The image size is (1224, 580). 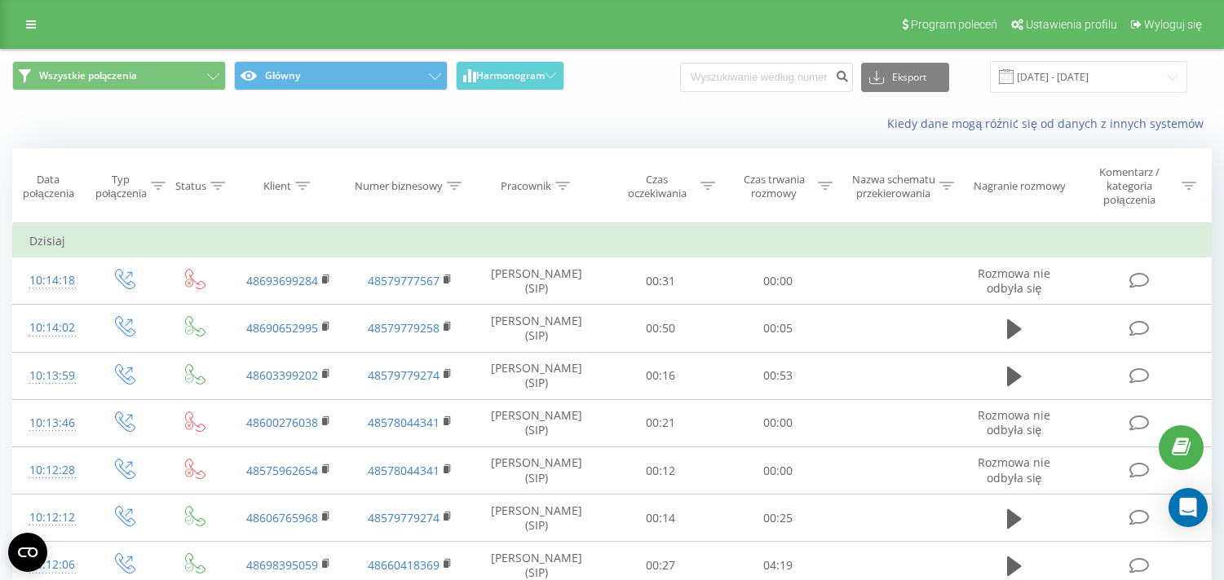 I want to click on td: 00:14, so click(x=661, y=518).